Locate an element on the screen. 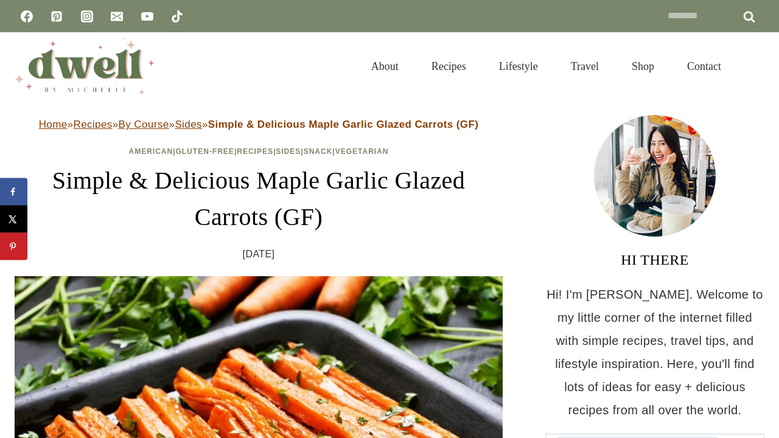 Image resolution: width=779 pixels, height=438 pixels. a: TikTok is located at coordinates (177, 16).